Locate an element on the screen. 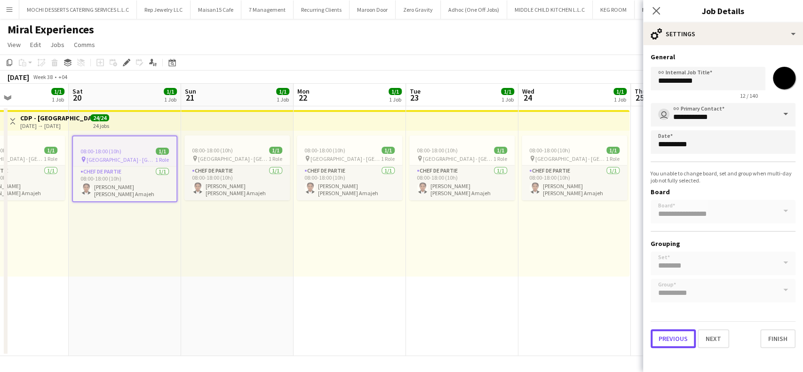 Image resolution: width=803 pixels, height=372 pixels. h1: Miral Experiences is located at coordinates (51, 30).